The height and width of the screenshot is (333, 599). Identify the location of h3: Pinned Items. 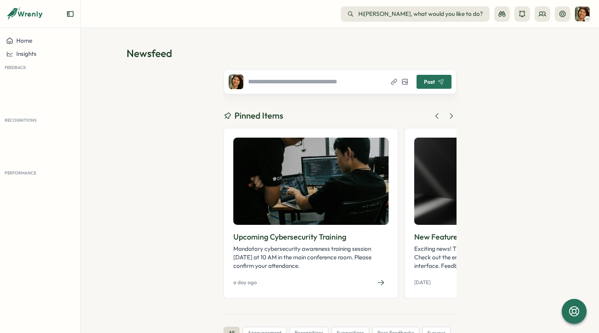
(253, 116).